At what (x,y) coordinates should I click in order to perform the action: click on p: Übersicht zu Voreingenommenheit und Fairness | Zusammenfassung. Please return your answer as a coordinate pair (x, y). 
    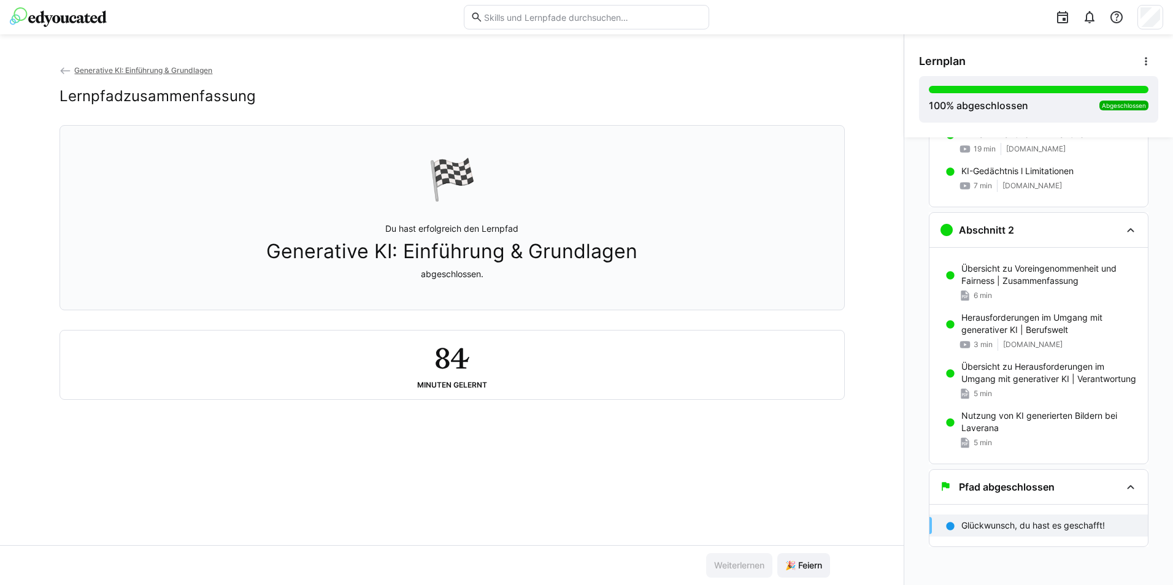
    Looking at the image, I should click on (1050, 275).